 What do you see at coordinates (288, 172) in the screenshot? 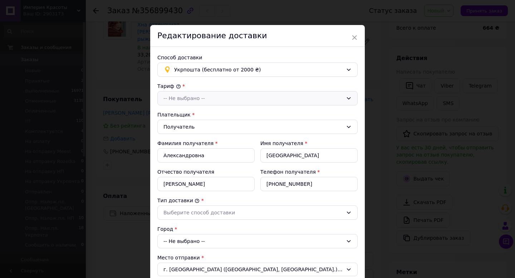
I see `label: Телефон получателя` at bounding box center [288, 172].